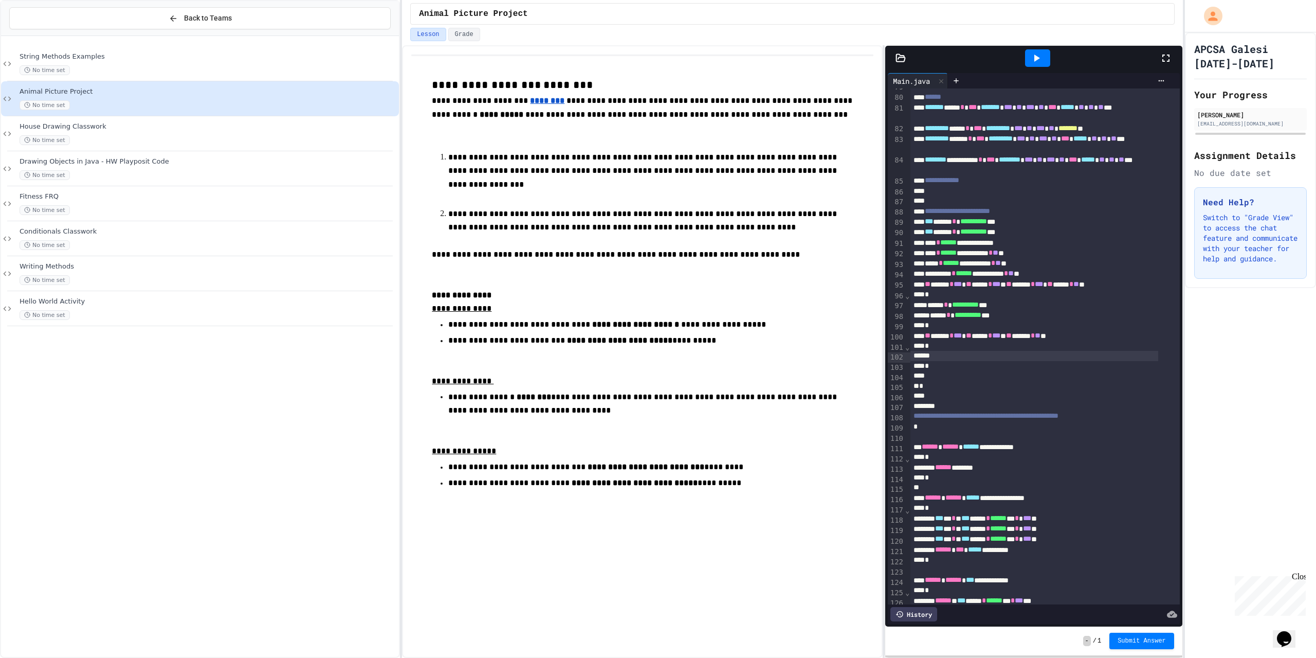 The width and height of the screenshot is (1316, 658). Describe the element at coordinates (1209, 16) in the screenshot. I see `div: My Account` at that location.